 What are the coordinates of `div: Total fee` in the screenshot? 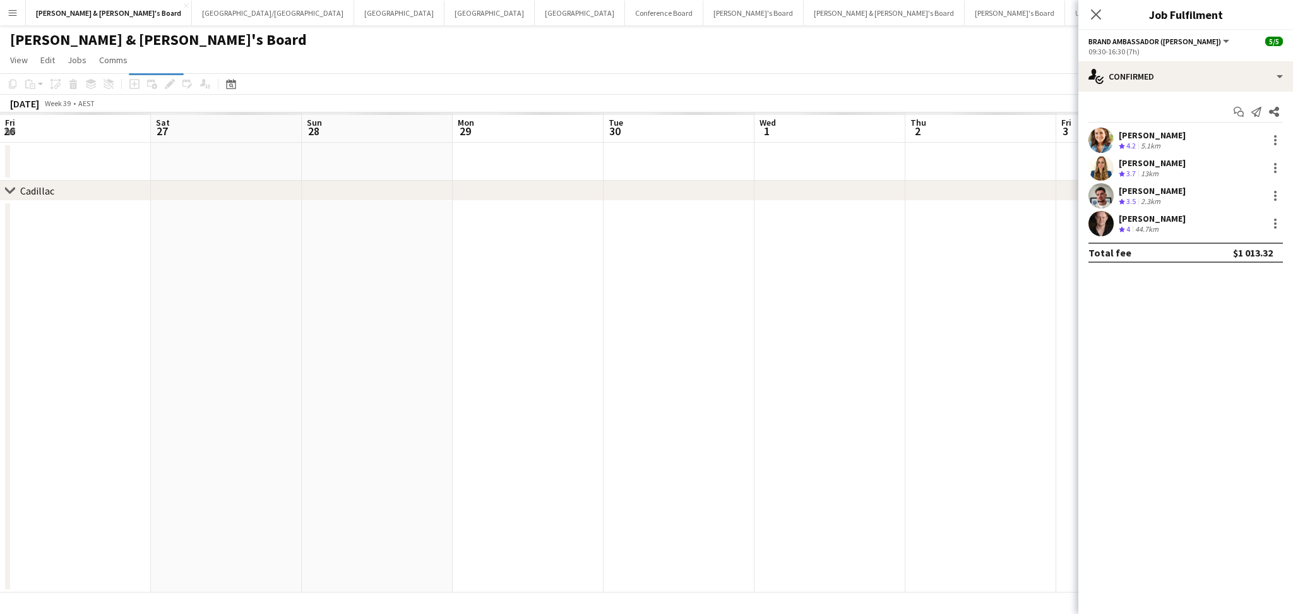 It's located at (1110, 253).